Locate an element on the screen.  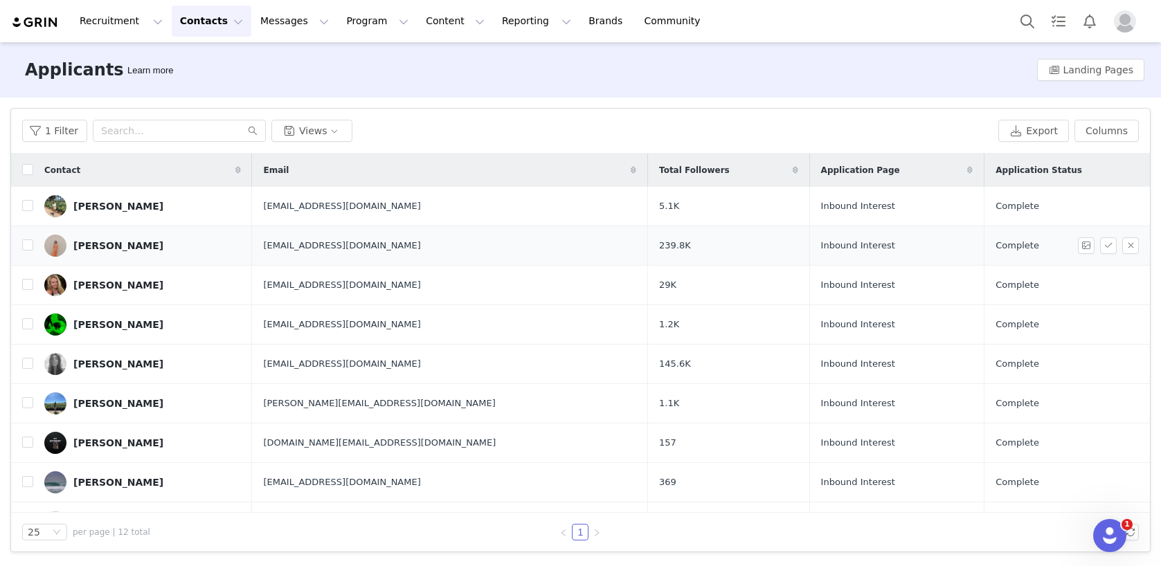
button: Views is located at coordinates (312, 131).